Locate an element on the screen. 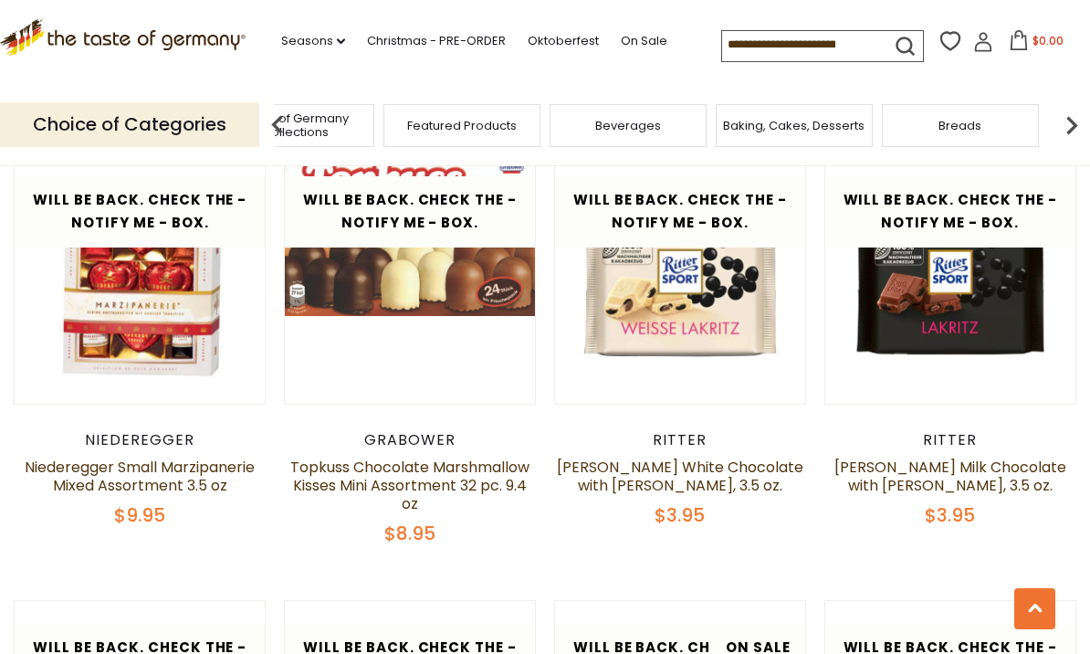 The width and height of the screenshot is (1090, 654). span: $0.00 is located at coordinates (1048, 40).